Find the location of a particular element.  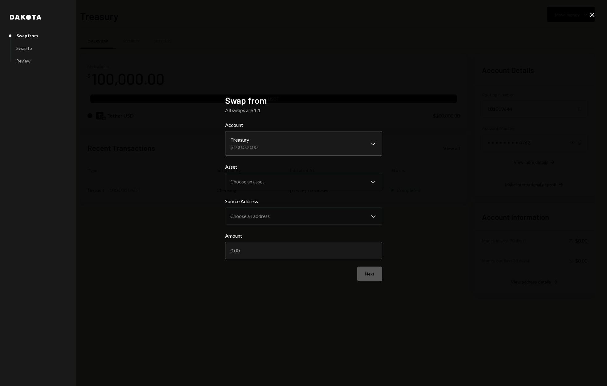

button: Source Address is located at coordinates (304, 216).